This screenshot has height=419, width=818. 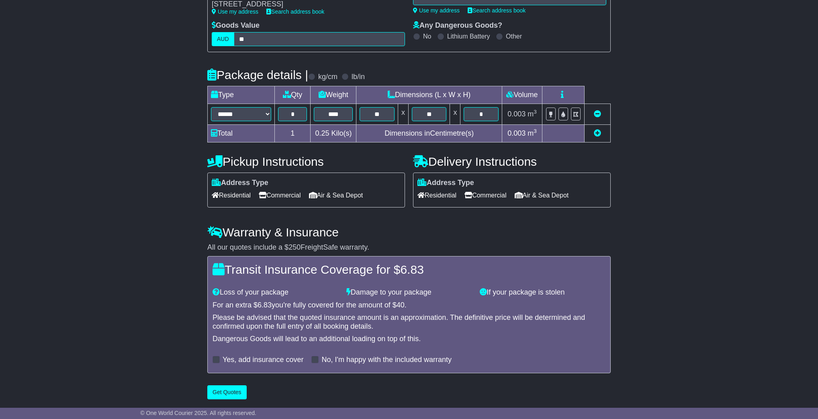 What do you see at coordinates (306, 161) in the screenshot?
I see `h4: Pickup Instructions` at bounding box center [306, 161].